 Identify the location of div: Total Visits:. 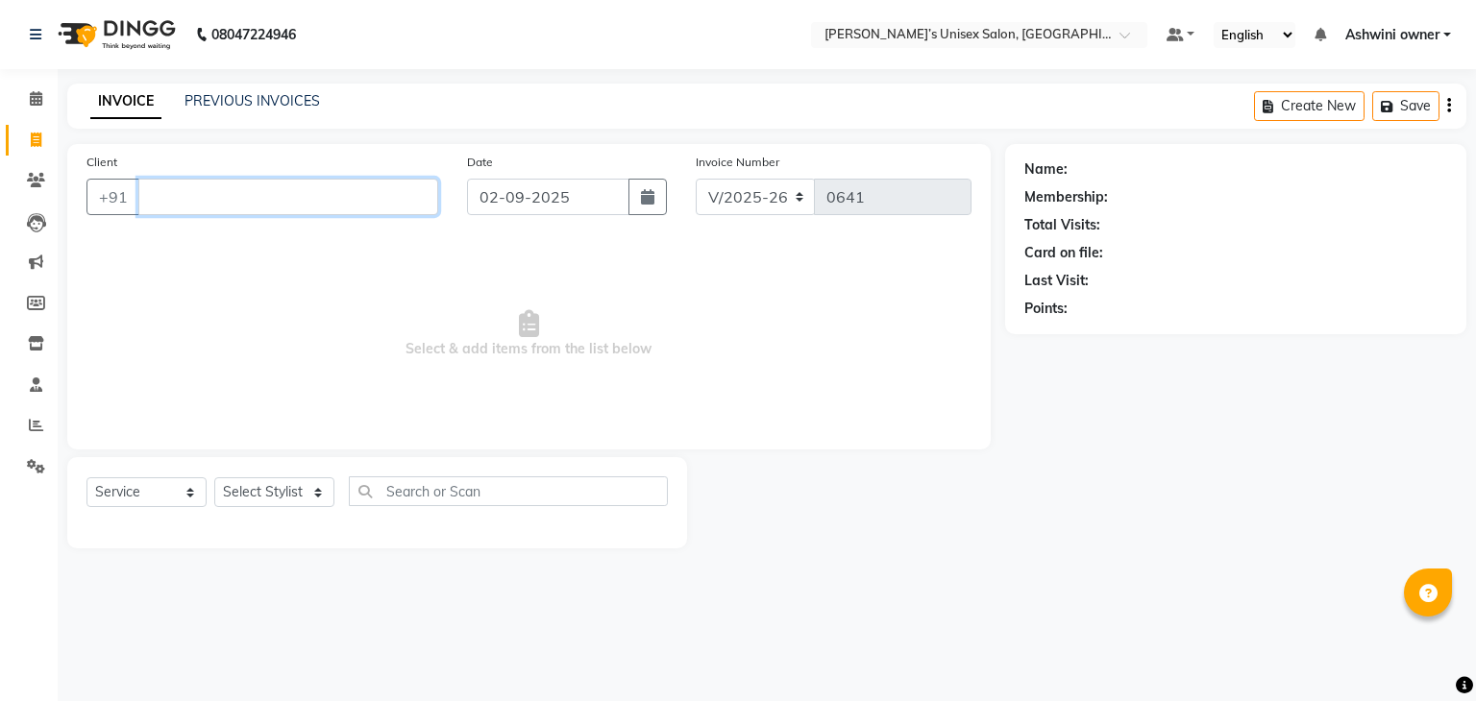
(1062, 225).